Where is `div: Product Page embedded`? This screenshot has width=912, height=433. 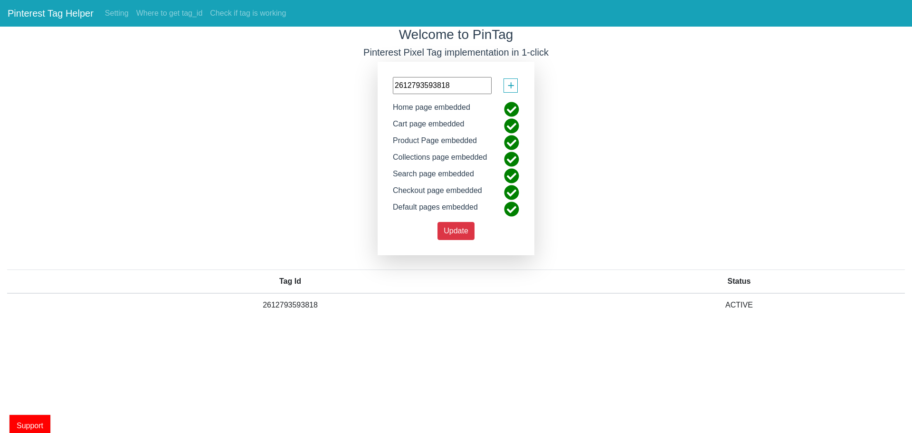 div: Product Page embedded is located at coordinates (435, 143).